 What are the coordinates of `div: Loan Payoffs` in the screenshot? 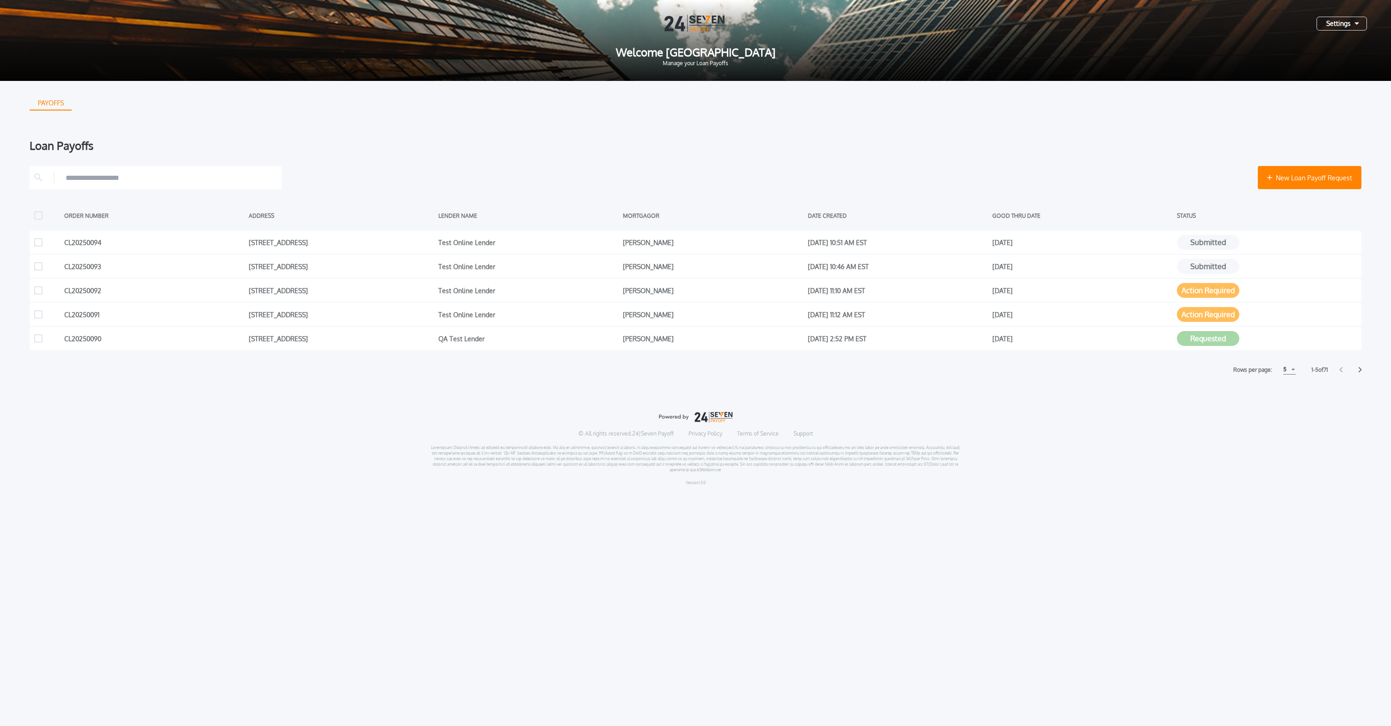 It's located at (696, 146).